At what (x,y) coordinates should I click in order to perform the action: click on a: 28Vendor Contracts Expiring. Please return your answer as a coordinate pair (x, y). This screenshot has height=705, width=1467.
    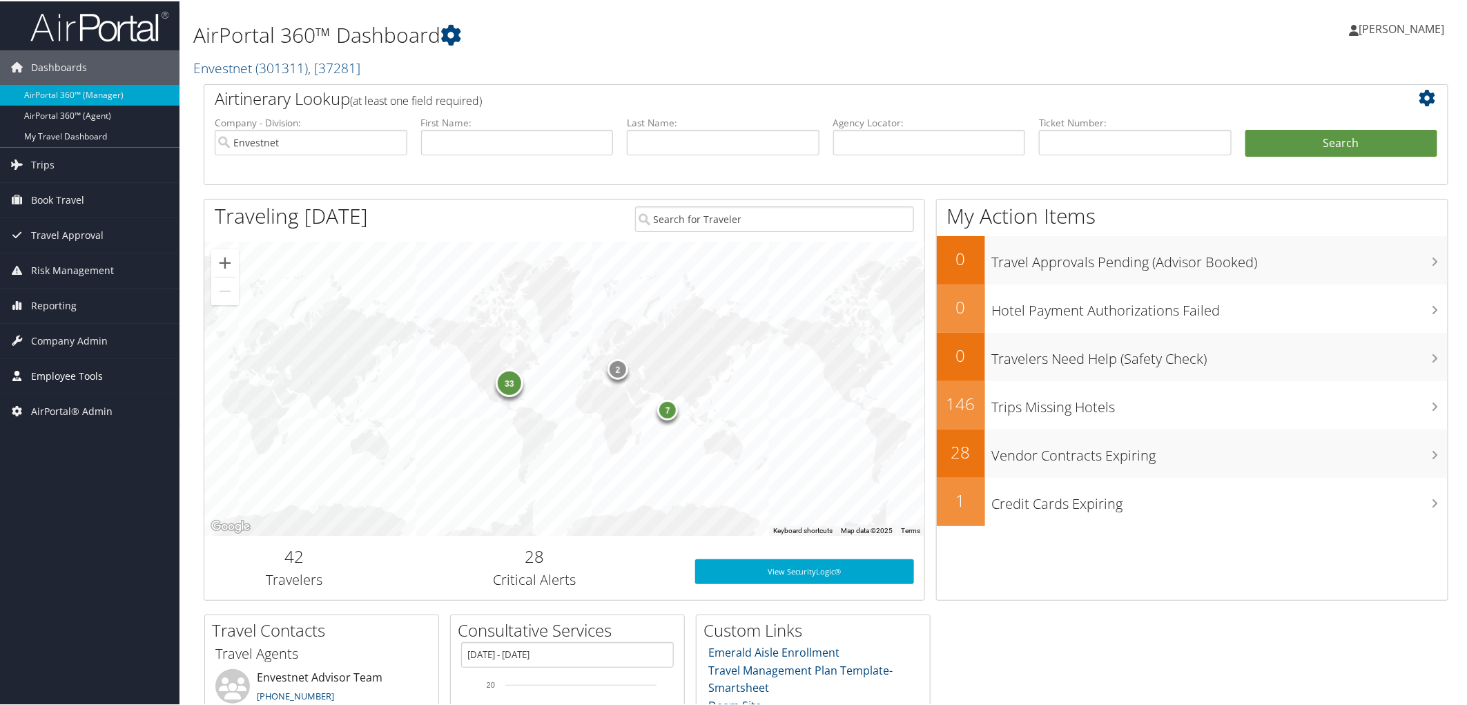
    Looking at the image, I should click on (1192, 452).